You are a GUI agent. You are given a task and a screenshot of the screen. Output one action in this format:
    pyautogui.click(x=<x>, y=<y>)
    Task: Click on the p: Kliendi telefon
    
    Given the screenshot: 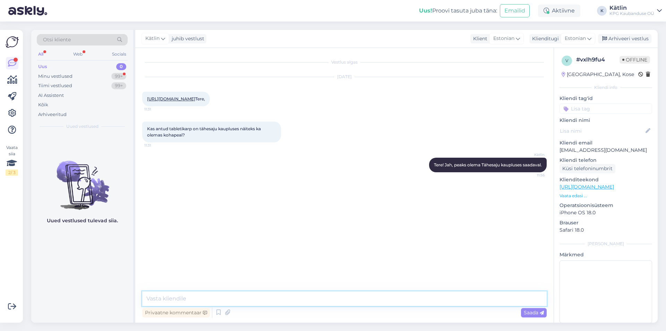 What is the action you would take?
    pyautogui.click(x=606, y=160)
    